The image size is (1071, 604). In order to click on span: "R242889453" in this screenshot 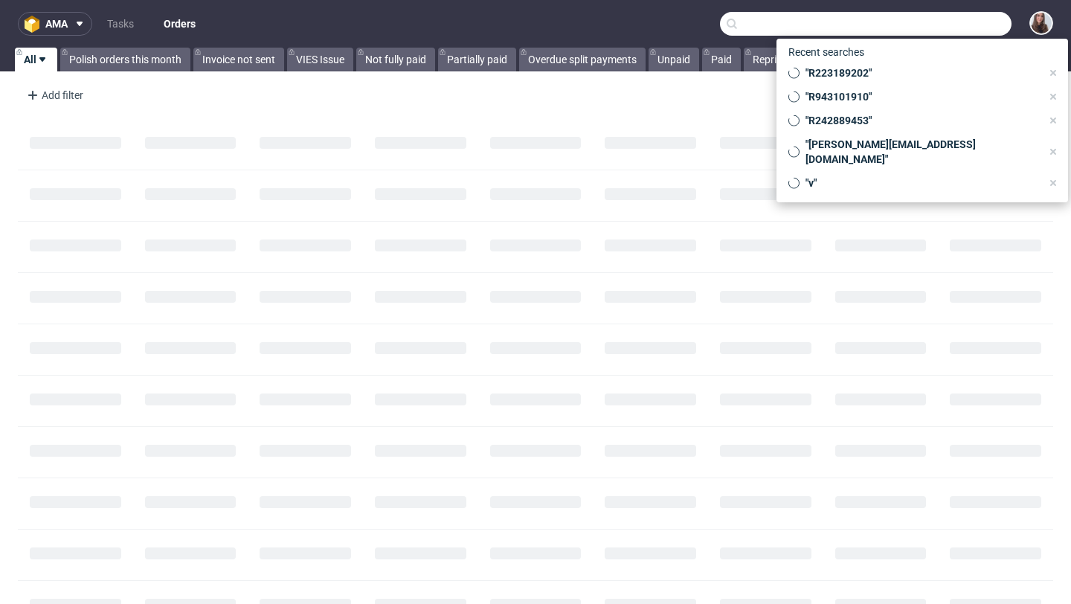, I will do `click(920, 121)`.